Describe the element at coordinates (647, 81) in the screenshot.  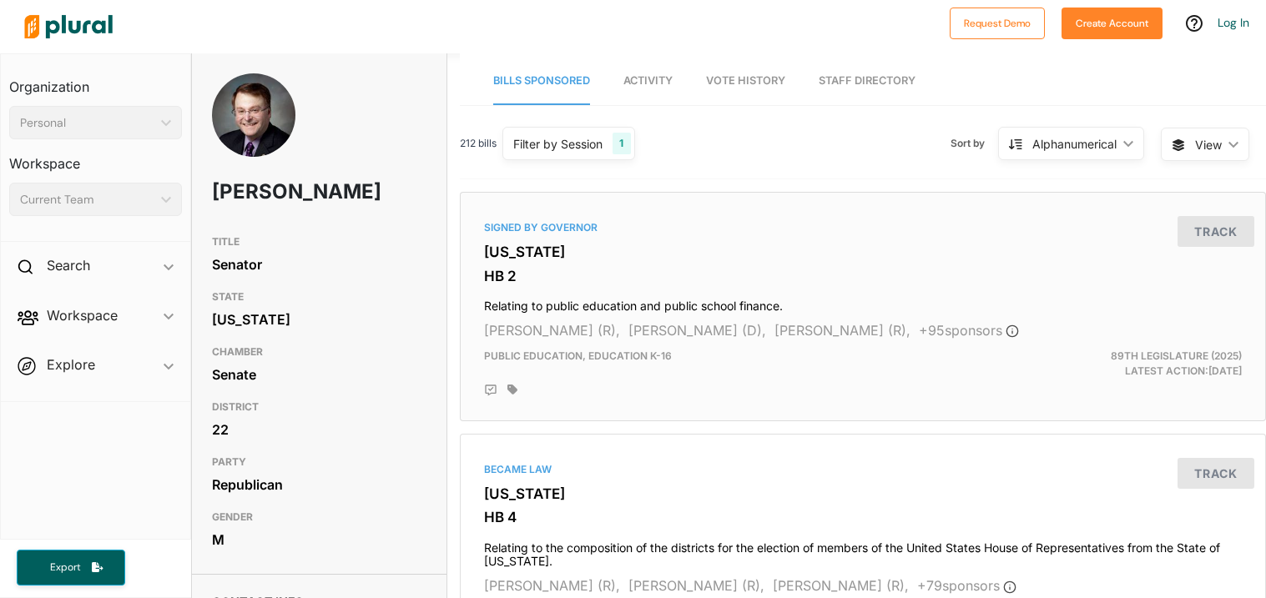
I see `a: Activity` at that location.